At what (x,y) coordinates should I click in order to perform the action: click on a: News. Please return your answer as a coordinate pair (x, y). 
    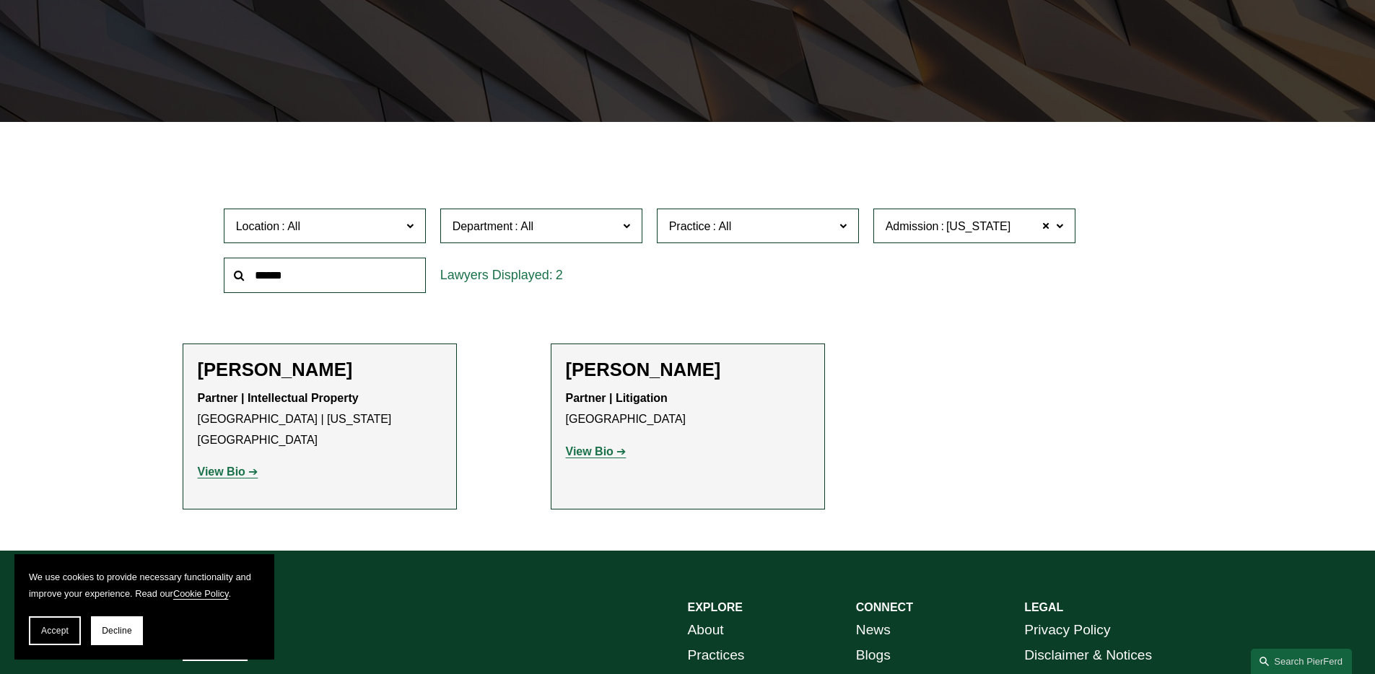
    Looking at the image, I should click on (874, 630).